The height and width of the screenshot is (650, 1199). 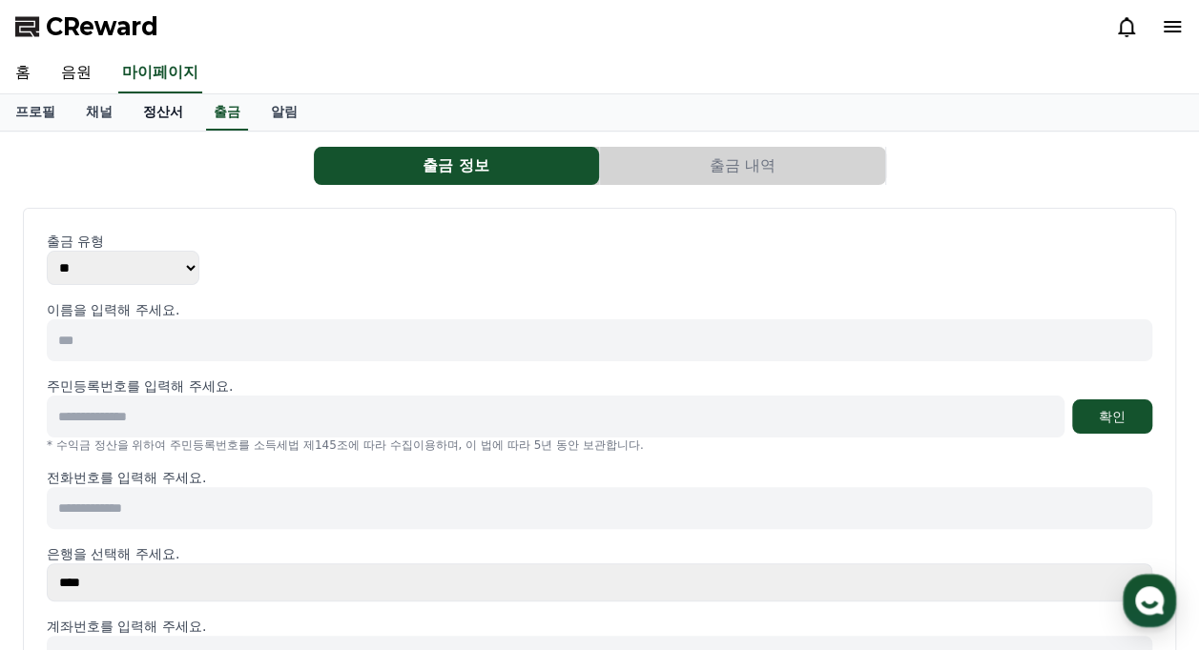 What do you see at coordinates (99, 113) in the screenshot?
I see `a: 채널` at bounding box center [99, 113].